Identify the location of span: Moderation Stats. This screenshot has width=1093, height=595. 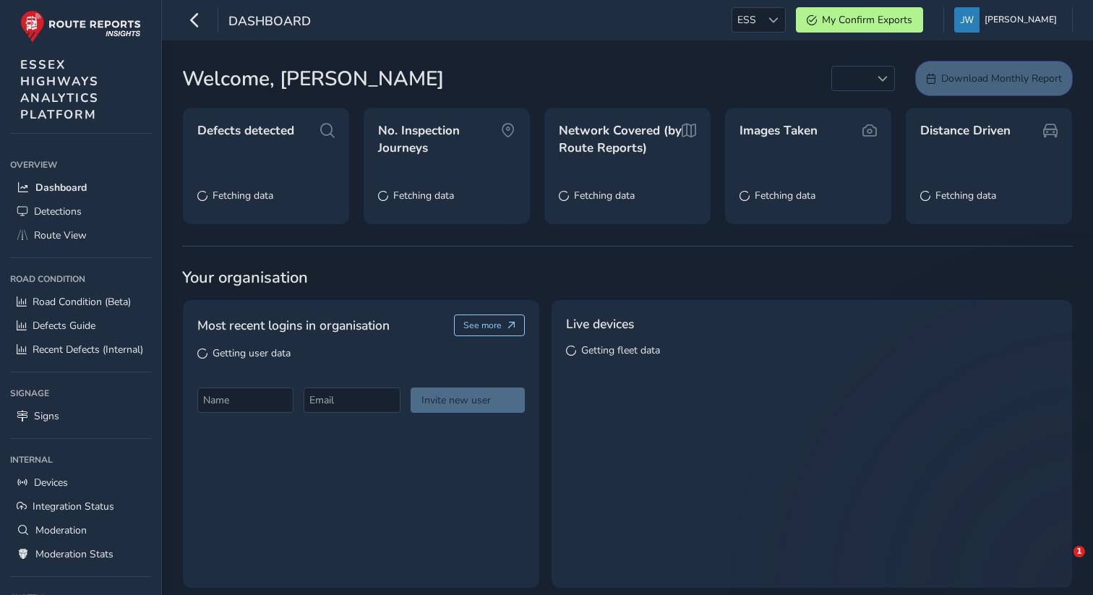
(74, 554).